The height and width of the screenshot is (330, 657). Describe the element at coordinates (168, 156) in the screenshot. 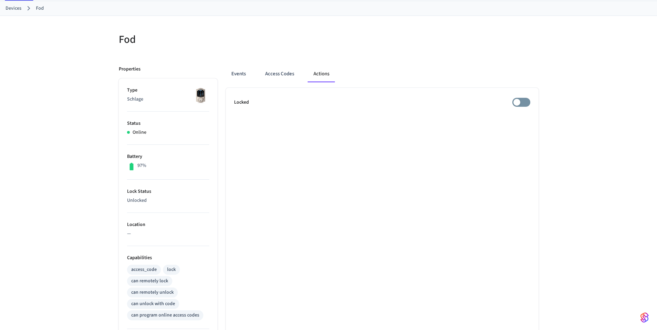

I see `p: Battery` at that location.